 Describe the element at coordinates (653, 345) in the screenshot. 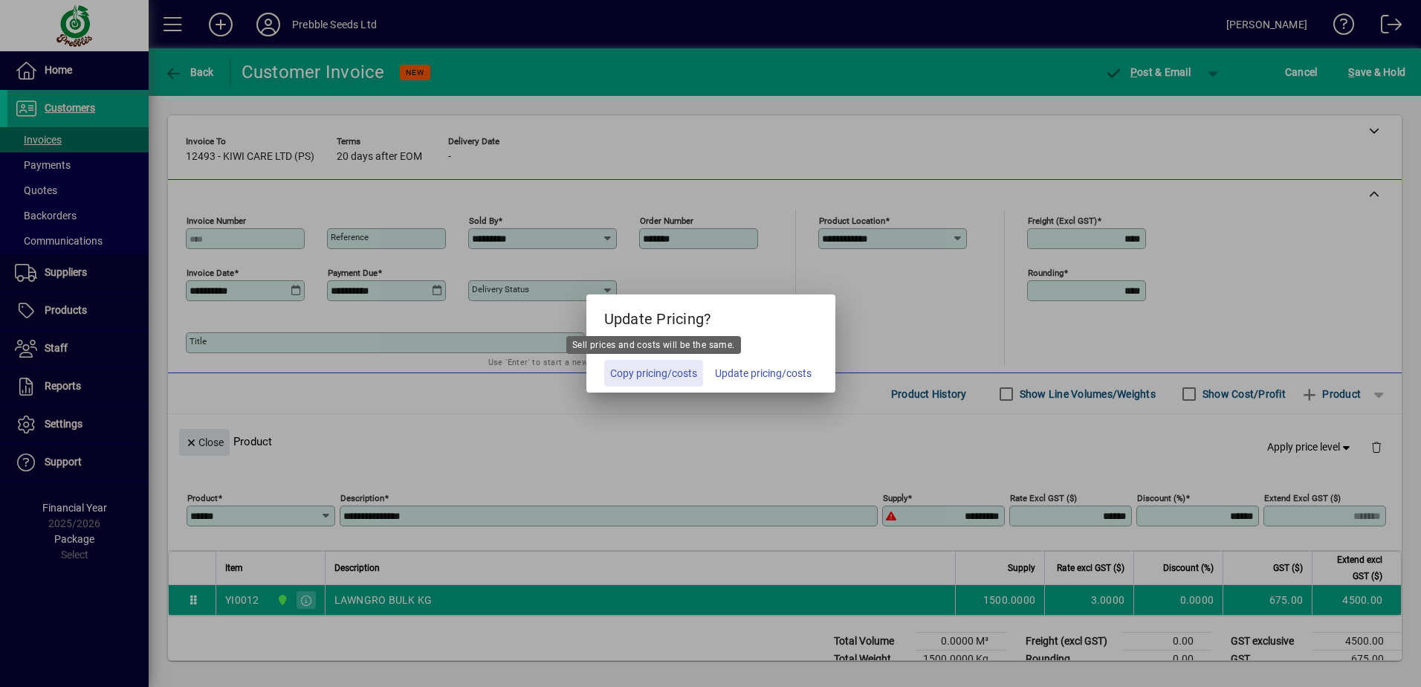

I see `div: Sell prices and costs will be the same.` at that location.